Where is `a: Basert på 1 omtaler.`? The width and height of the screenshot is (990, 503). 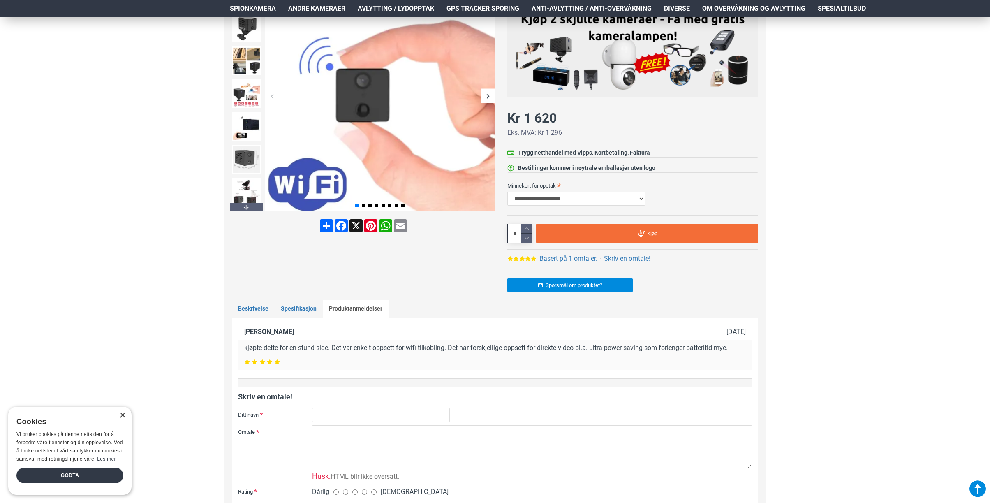
a: Basert på 1 omtaler. is located at coordinates (568, 258).